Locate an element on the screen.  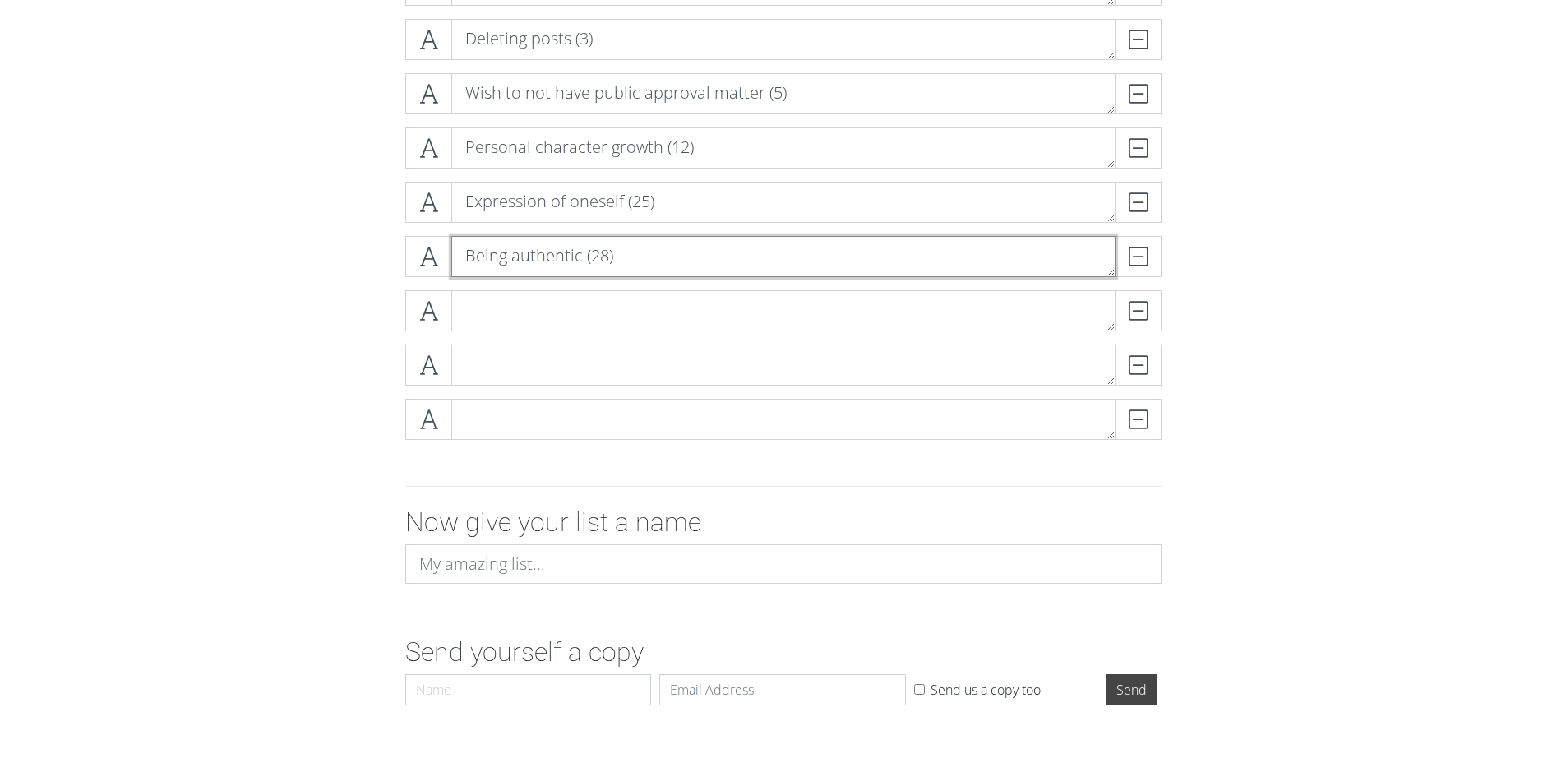
label: Send us a copy too is located at coordinates (986, 690).